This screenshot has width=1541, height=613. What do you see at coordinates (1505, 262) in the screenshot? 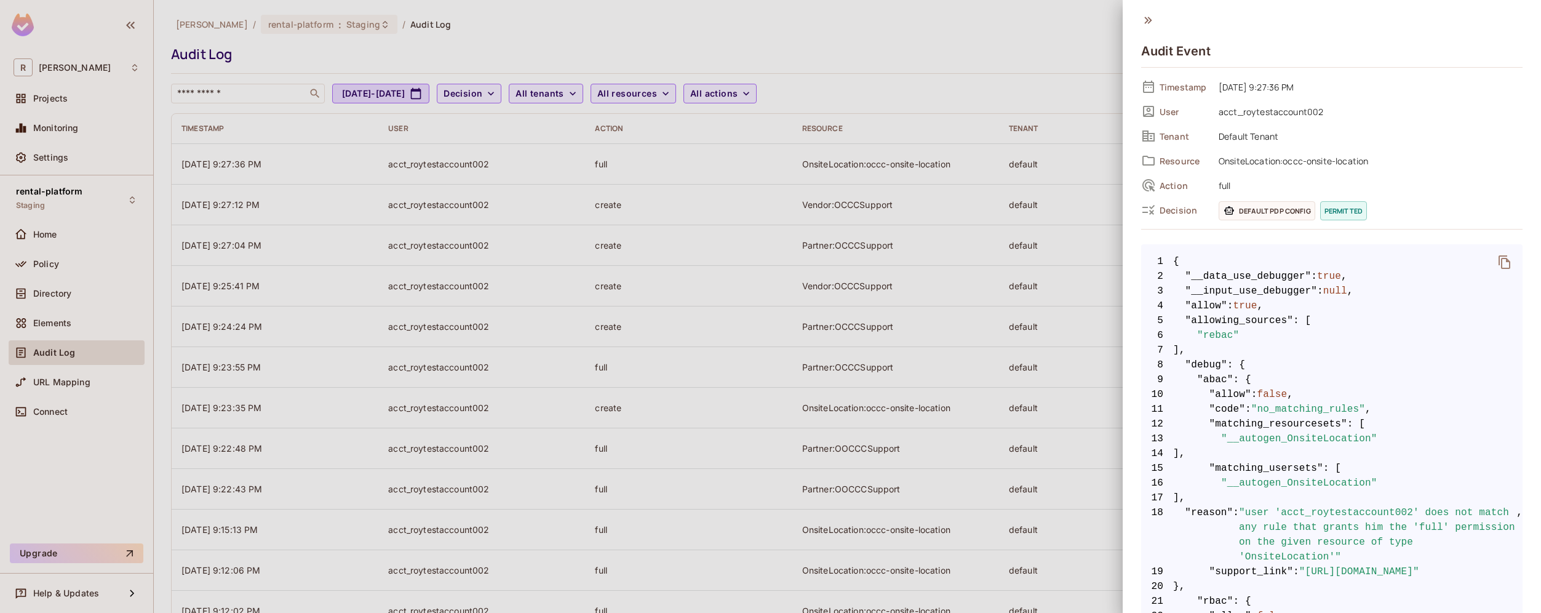
I see `button: delete` at bounding box center [1505, 262].